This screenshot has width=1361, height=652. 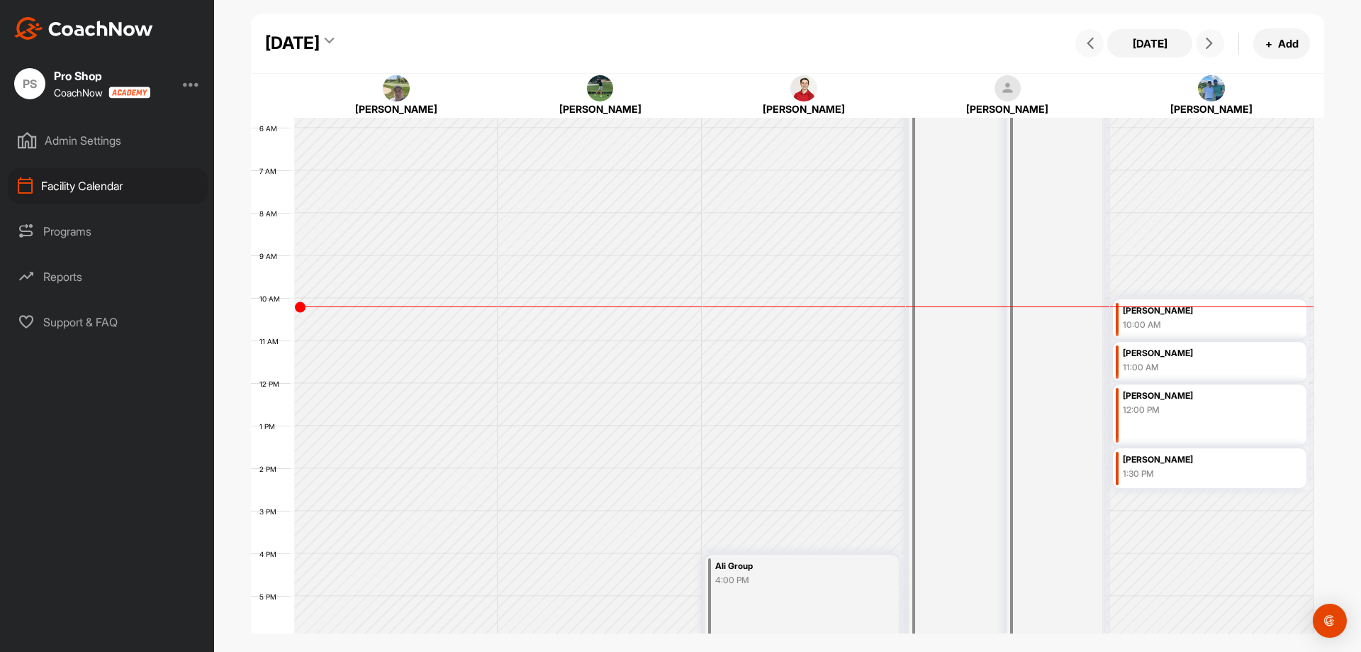 What do you see at coordinates (1008, 89) in the screenshot?
I see `img: square_default-ef6cabf814de5a2bf16c804365e32c732080f9872bdf737d349900a9daf73cf9.png` at bounding box center [1008, 89].